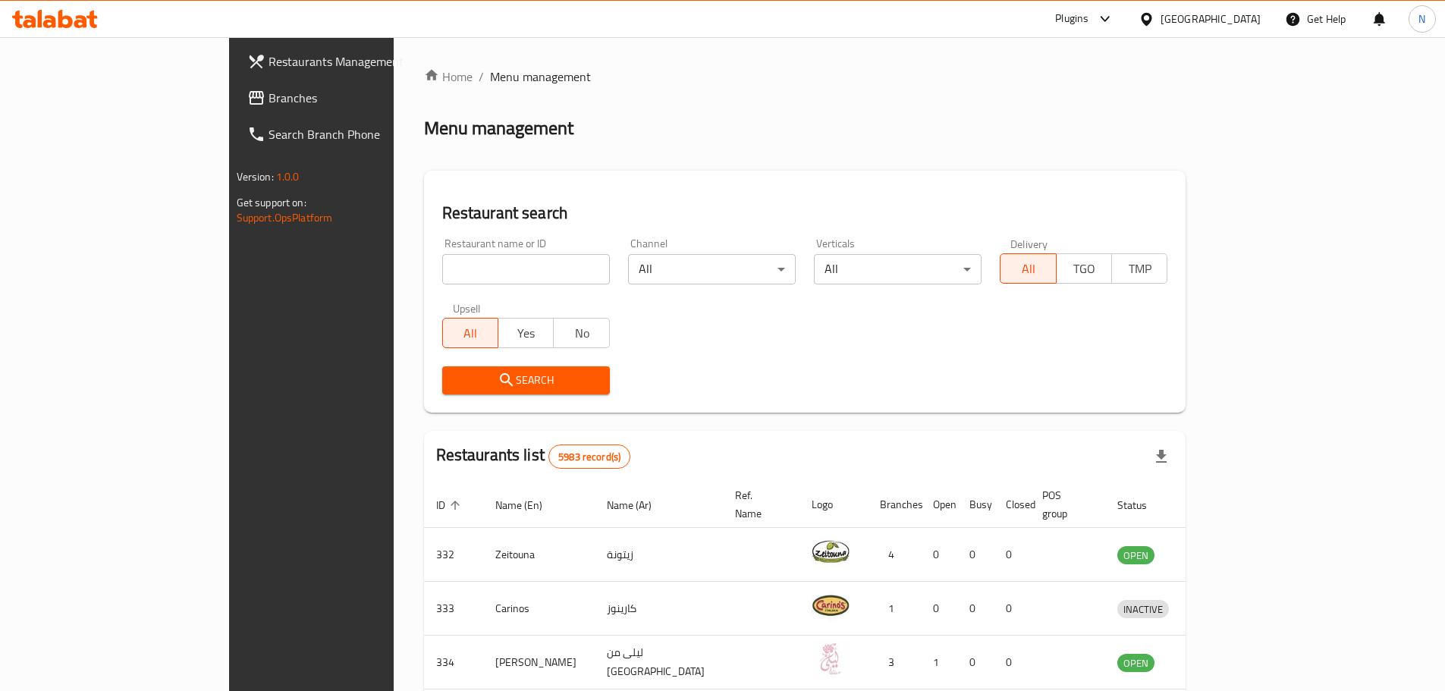 Image resolution: width=1445 pixels, height=691 pixels. Describe the element at coordinates (363, 134) in the screenshot. I see `span: Search Branch Phone` at that location.